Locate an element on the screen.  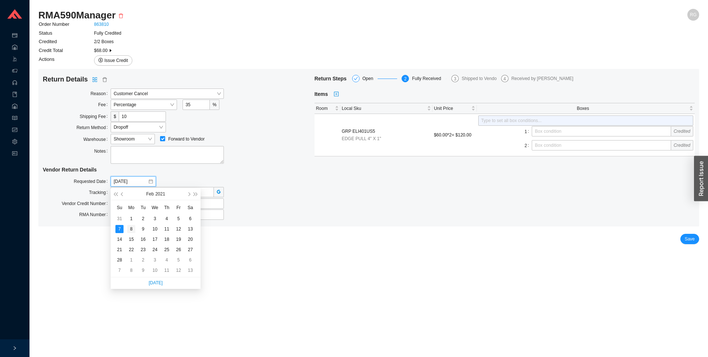
td: 2021-03-02 is located at coordinates (143, 260).